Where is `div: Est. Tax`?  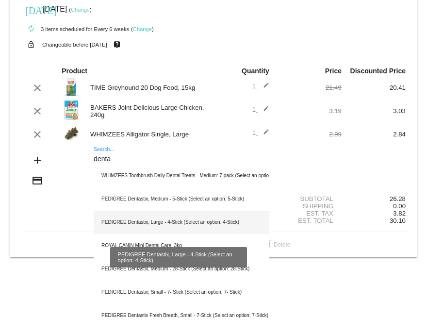 div: Est. Tax is located at coordinates (310, 213).